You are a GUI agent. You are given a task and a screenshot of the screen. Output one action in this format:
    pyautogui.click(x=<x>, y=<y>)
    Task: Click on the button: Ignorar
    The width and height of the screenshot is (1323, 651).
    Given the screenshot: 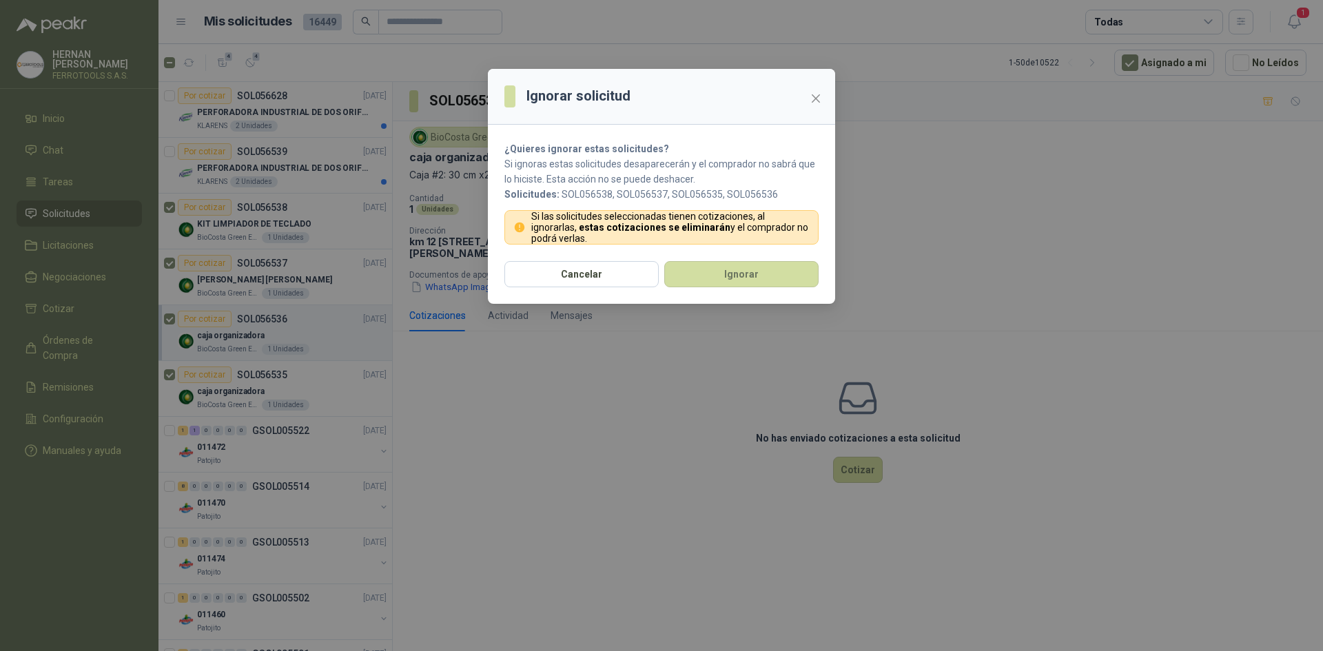 What is the action you would take?
    pyautogui.click(x=741, y=274)
    